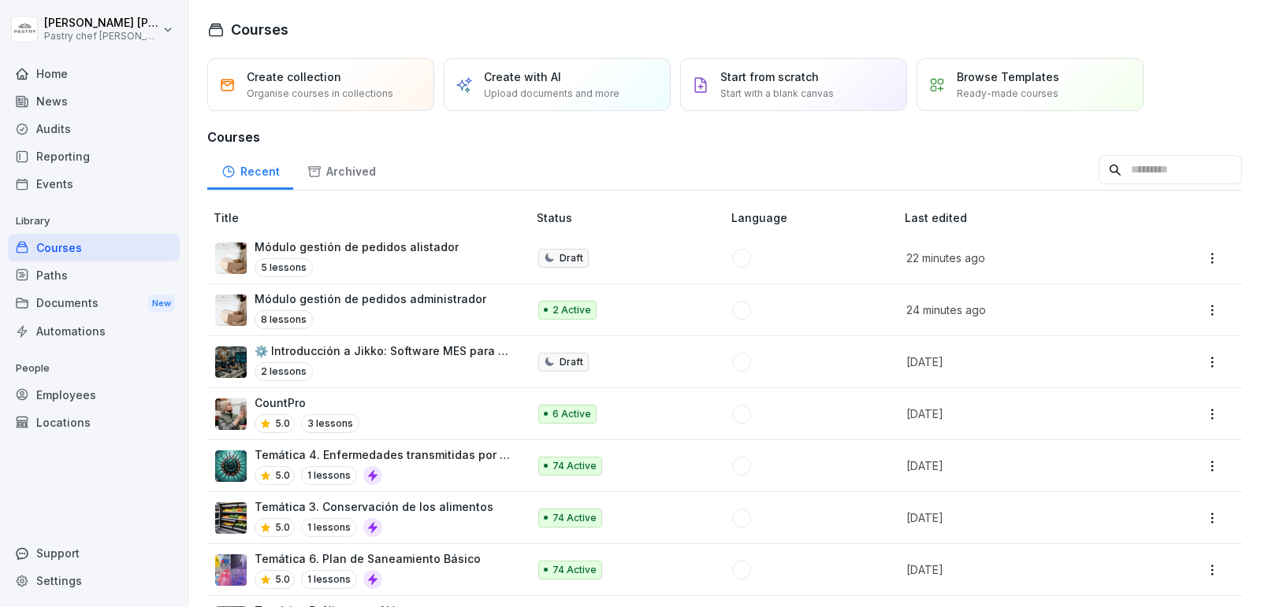 The width and height of the screenshot is (1261, 607). What do you see at coordinates (94, 184) in the screenshot?
I see `a: Events` at bounding box center [94, 184].